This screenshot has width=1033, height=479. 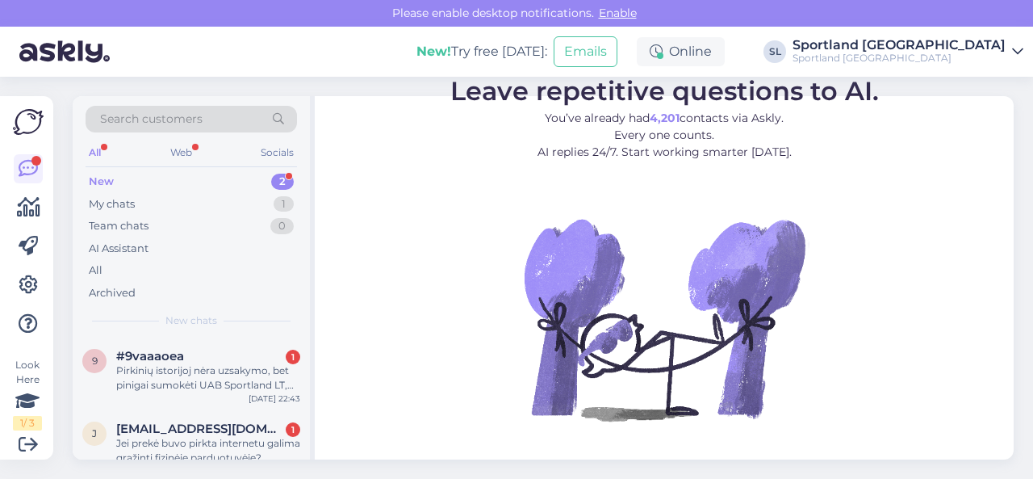 I want to click on button: Emails, so click(x=585, y=52).